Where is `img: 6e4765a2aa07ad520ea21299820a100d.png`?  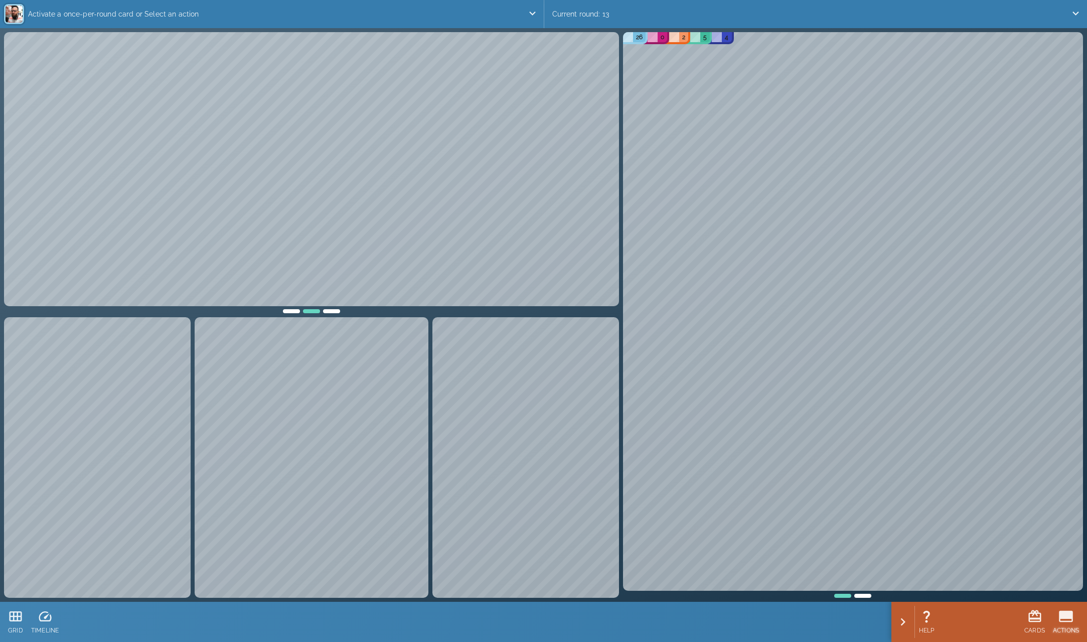 img: 6e4765a2aa07ad520ea21299820a100d.png is located at coordinates (14, 14).